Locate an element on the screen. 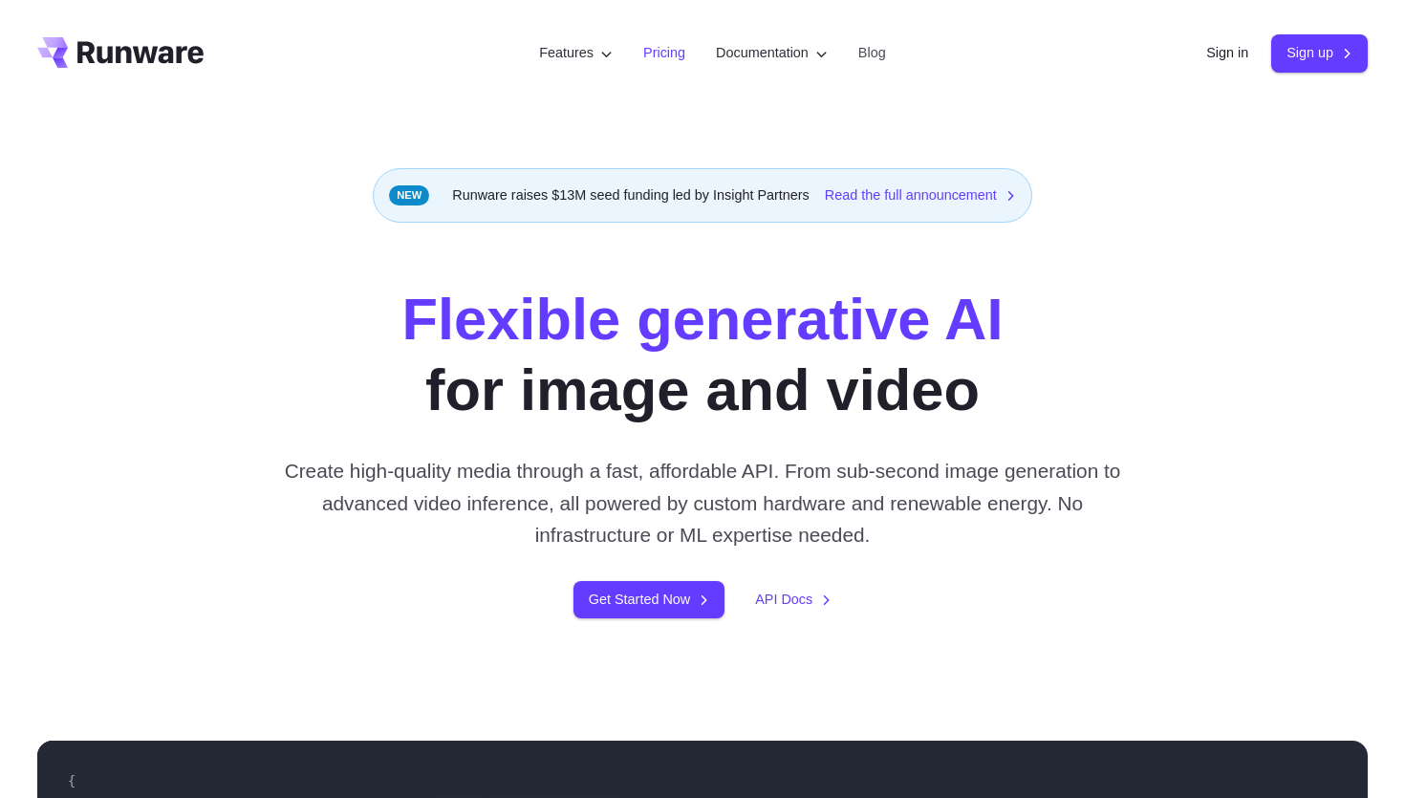 The width and height of the screenshot is (1405, 798). h1: for image and video is located at coordinates (703, 354).